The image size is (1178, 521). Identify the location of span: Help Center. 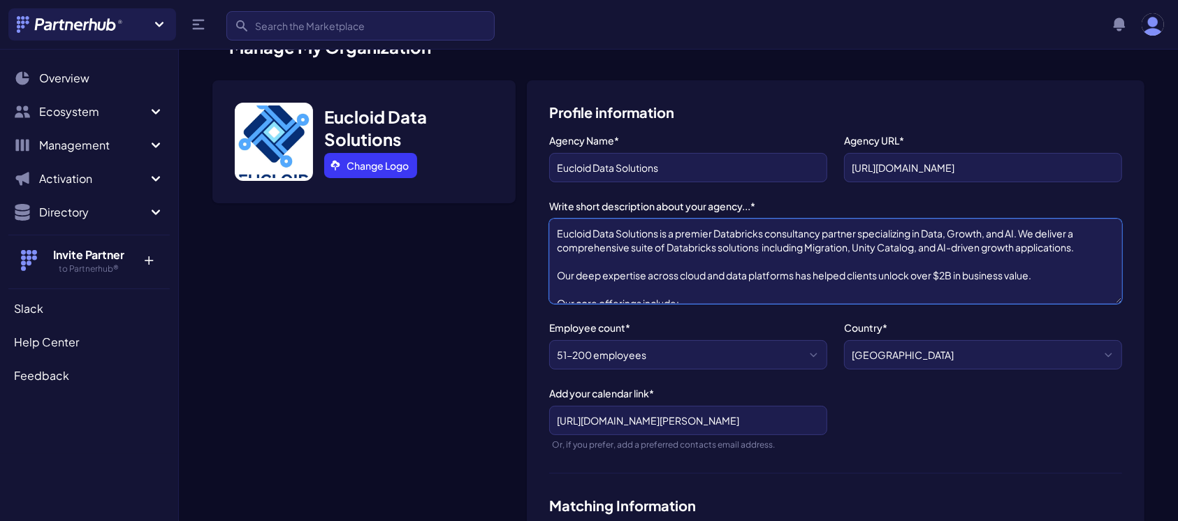
(46, 342).